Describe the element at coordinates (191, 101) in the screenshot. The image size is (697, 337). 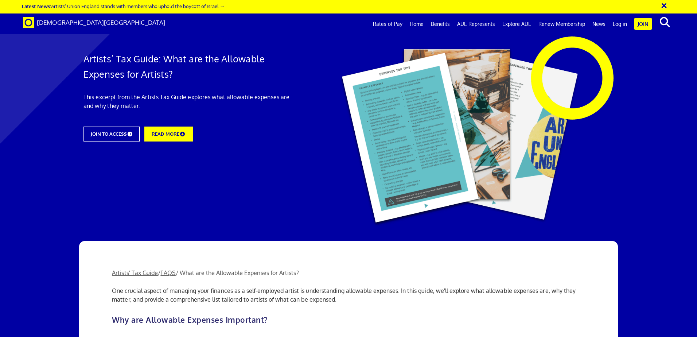
I see `p: This excerpt from the Artists Tax Guide explores what allowable expenses are and why they matter.` at that location.